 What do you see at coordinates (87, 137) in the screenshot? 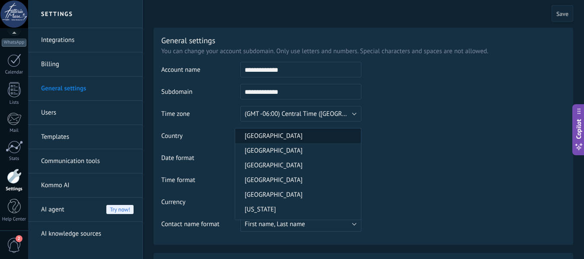
I see `a: Templates` at bounding box center [87, 137].